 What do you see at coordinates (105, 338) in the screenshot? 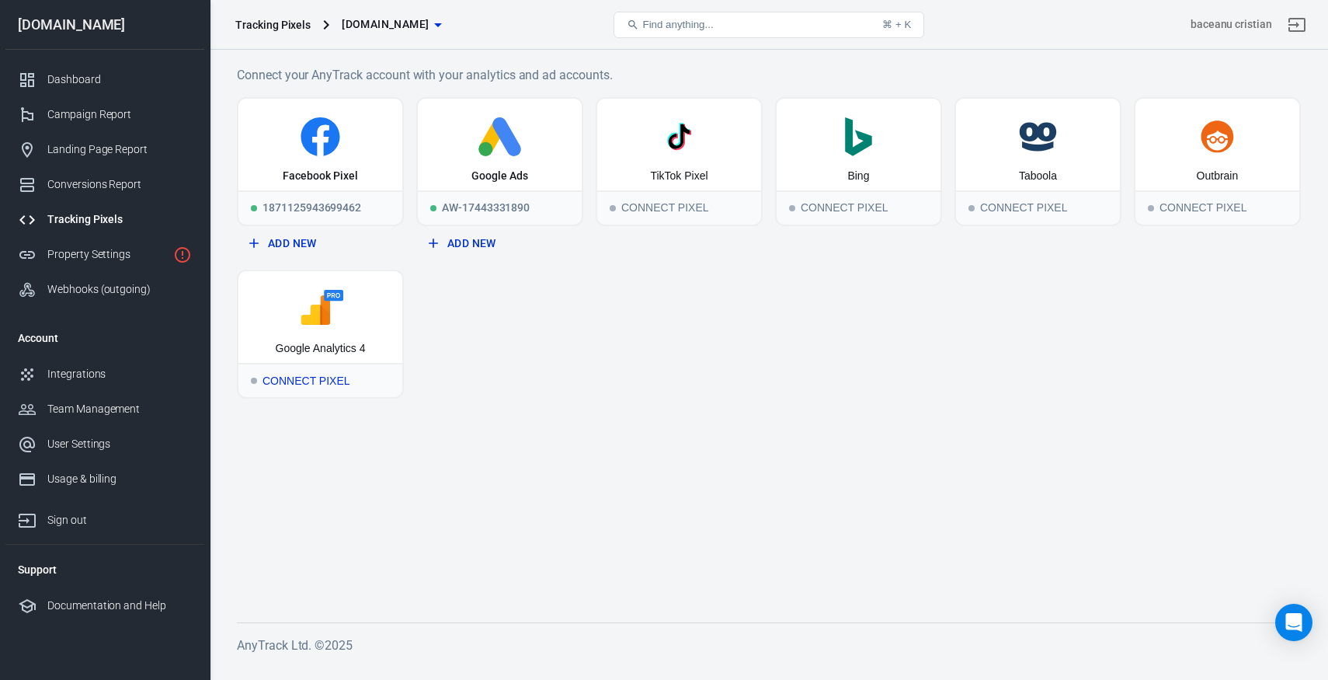
I see `li: Account` at bounding box center [105, 338].